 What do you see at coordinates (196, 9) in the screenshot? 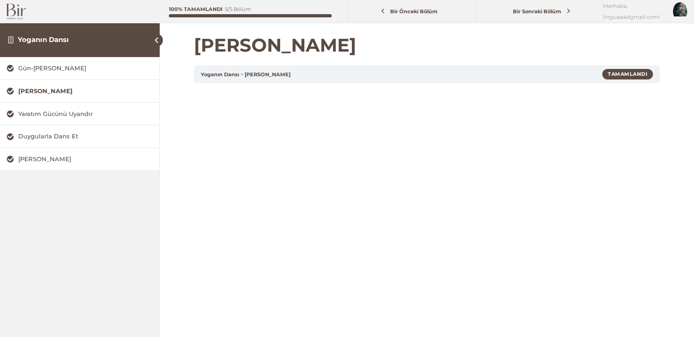
I see `div: 100% Tamamlandı` at bounding box center [196, 9].